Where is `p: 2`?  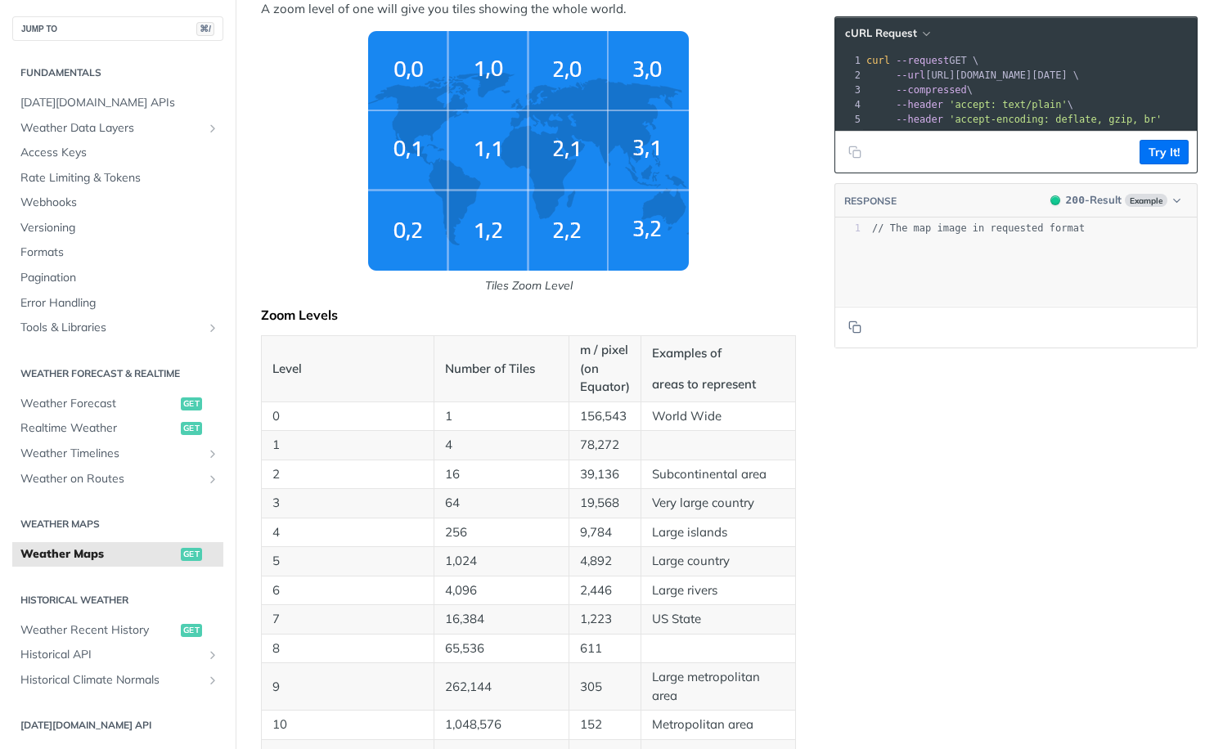
p: 2 is located at coordinates (348, 474).